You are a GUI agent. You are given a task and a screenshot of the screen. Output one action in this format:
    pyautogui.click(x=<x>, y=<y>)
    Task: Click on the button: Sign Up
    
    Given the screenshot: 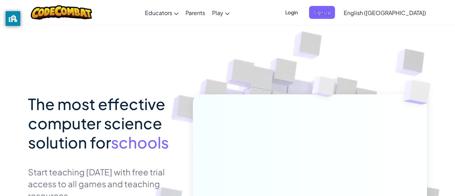 What is the action you would take?
    pyautogui.click(x=322, y=12)
    